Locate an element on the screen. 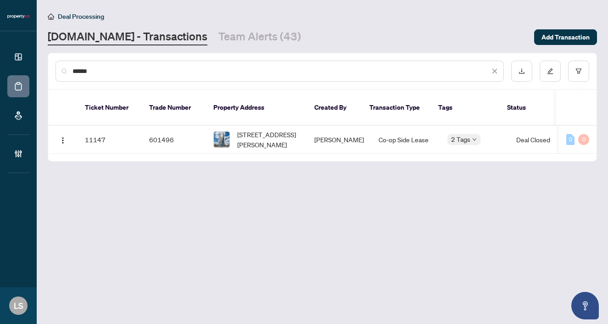 This screenshot has width=608, height=324. button: edit is located at coordinates (550, 71).